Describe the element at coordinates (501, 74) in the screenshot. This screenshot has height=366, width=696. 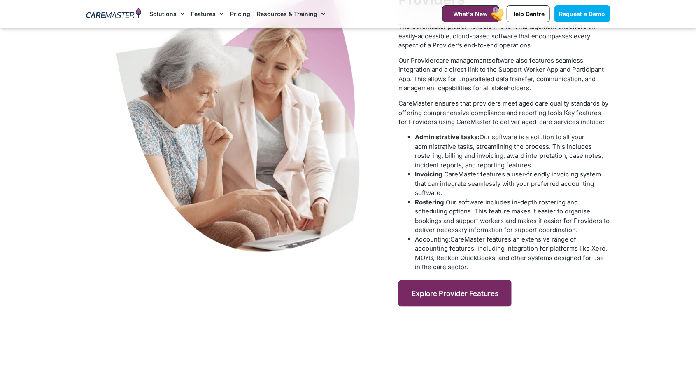
I see `span: software also features seamless integration and a direct link to the Support Worker App and Parti...` at that location.